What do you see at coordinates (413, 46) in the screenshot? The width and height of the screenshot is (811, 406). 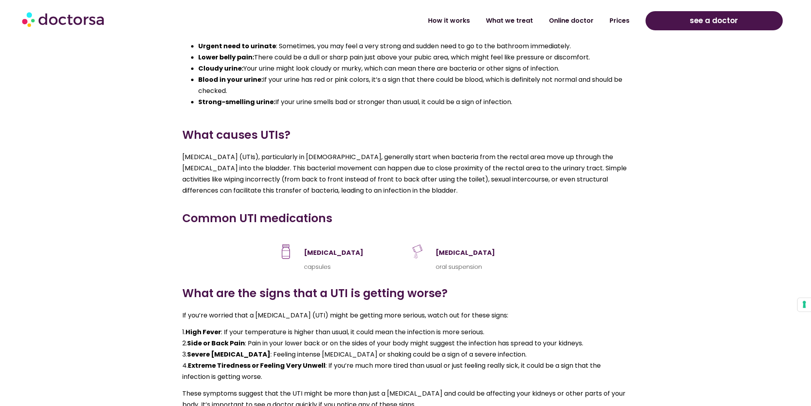 I see `li: : Sometimes, you may feel a very strong and sudden need to go to the bathroom immediately.` at bounding box center [413, 46].